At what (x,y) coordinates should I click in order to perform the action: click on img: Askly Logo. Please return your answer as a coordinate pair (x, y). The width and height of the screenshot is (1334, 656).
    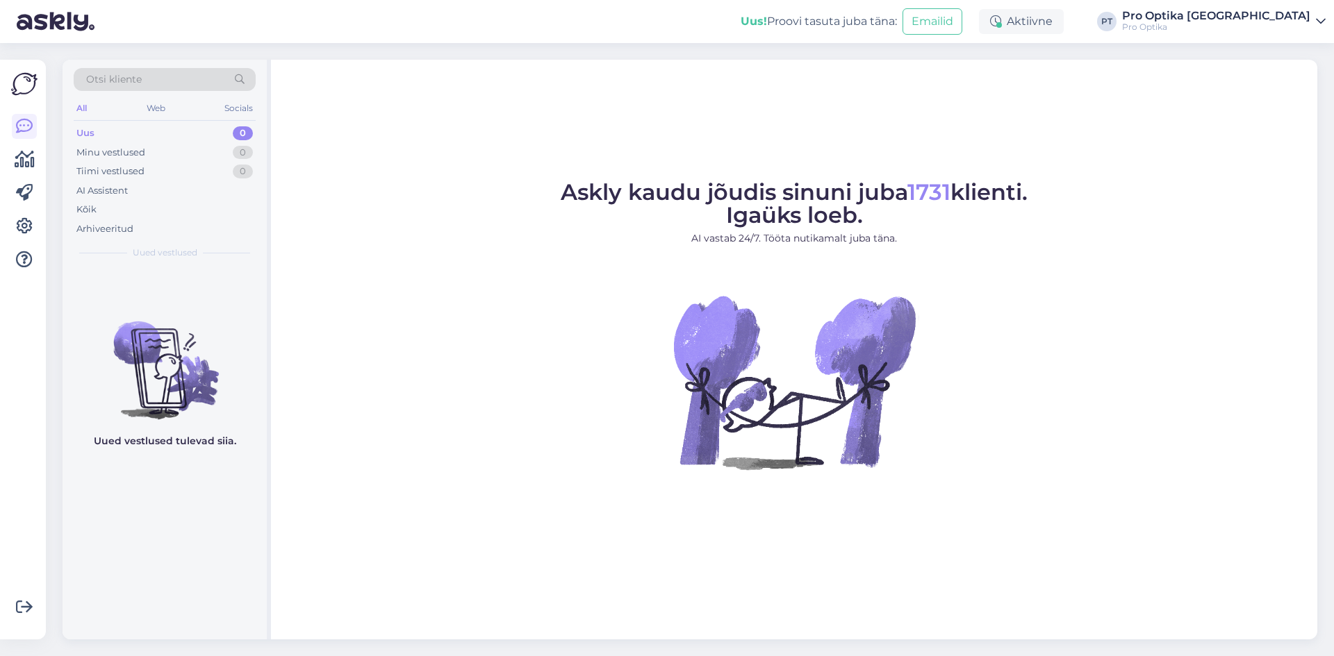
    Looking at the image, I should click on (24, 84).